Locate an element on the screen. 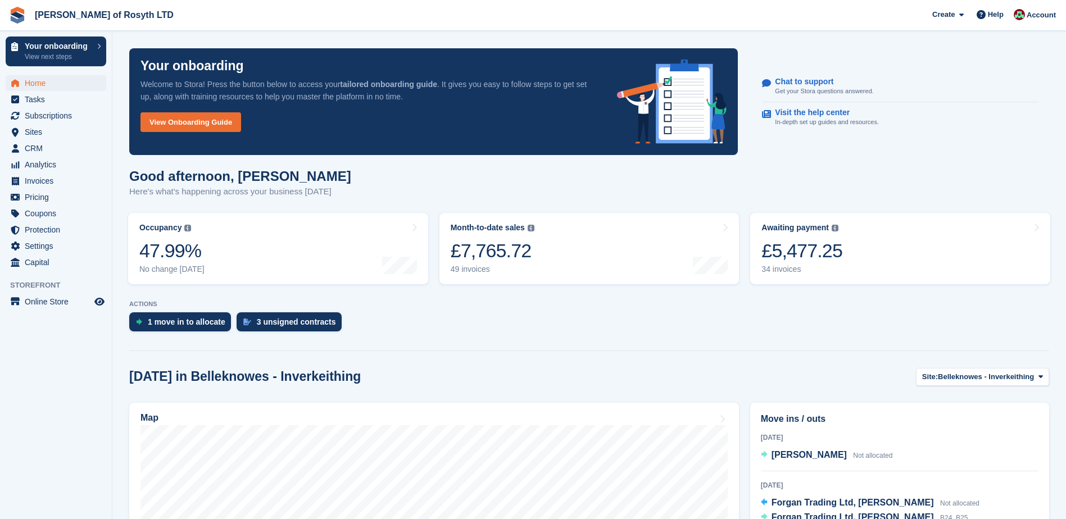 This screenshot has width=1066, height=519. span: Storefront is located at coordinates (61, 285).